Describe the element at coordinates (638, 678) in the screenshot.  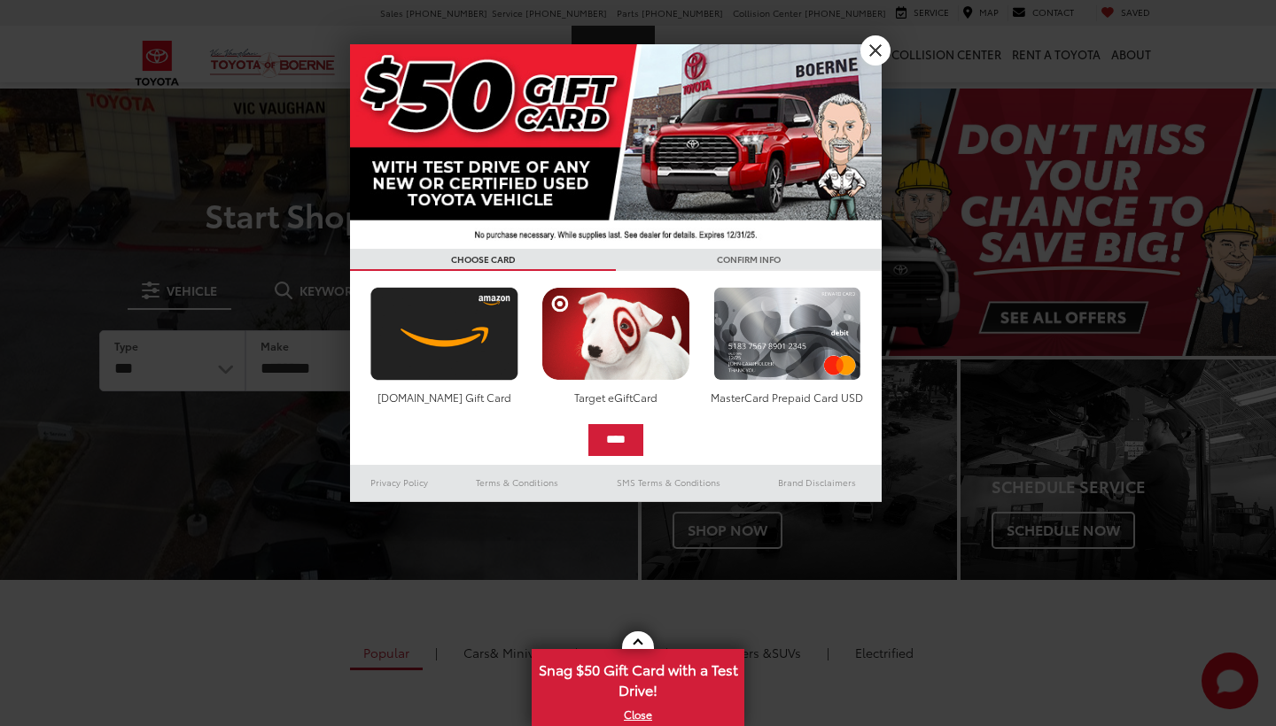
I see `span: Snag $50 Gift Card with a Test Drive!` at that location.